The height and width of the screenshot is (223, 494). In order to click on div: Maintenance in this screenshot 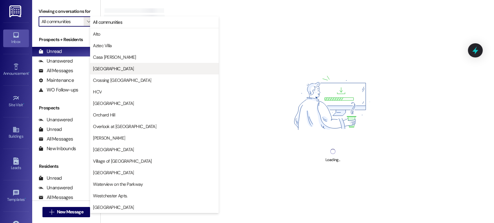, I will do `click(56, 80)`.